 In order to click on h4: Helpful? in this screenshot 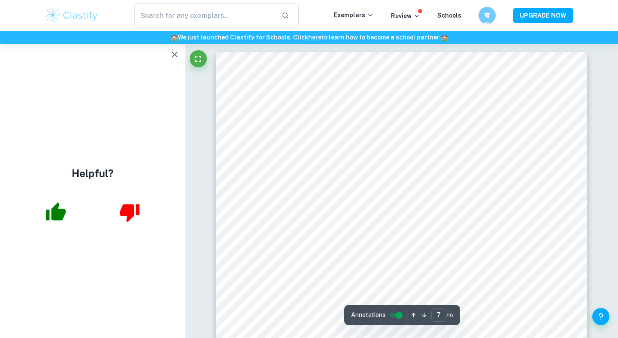, I will do `click(93, 173)`.